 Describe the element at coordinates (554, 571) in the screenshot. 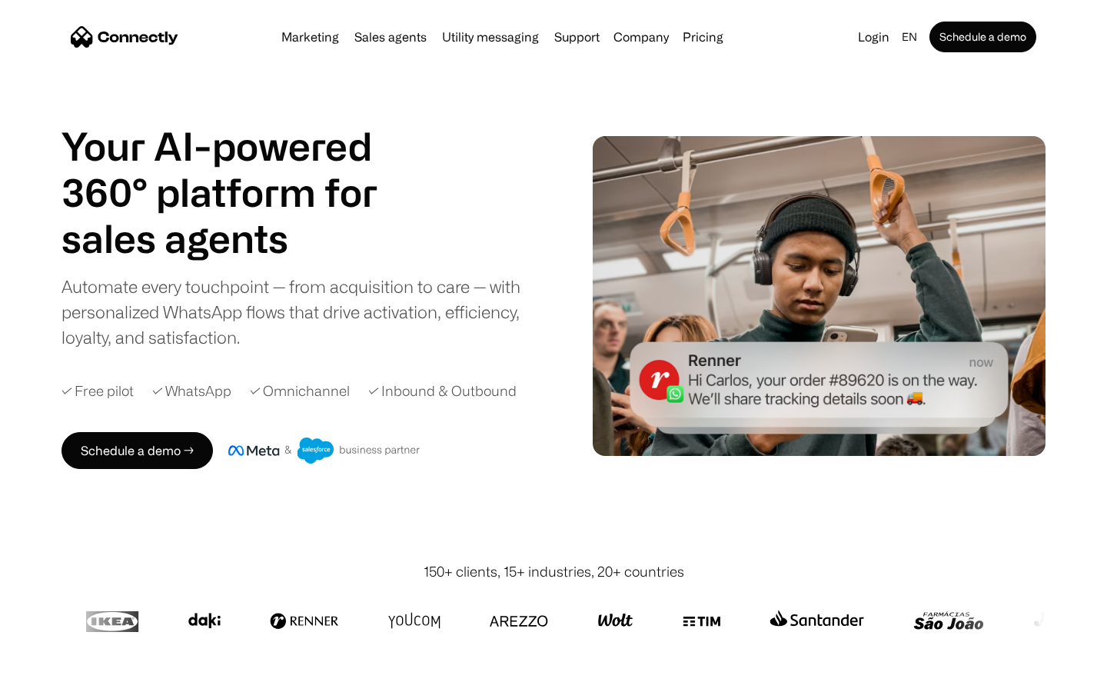

I see `div: 150+ clients, 15+ industries, 20+ countries` at that location.